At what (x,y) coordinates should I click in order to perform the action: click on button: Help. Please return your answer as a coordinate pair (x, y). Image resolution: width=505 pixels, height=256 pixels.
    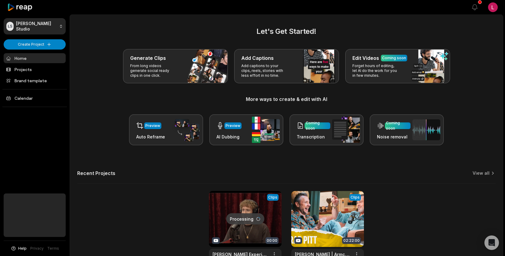
    Looking at the image, I should click on (18, 249).